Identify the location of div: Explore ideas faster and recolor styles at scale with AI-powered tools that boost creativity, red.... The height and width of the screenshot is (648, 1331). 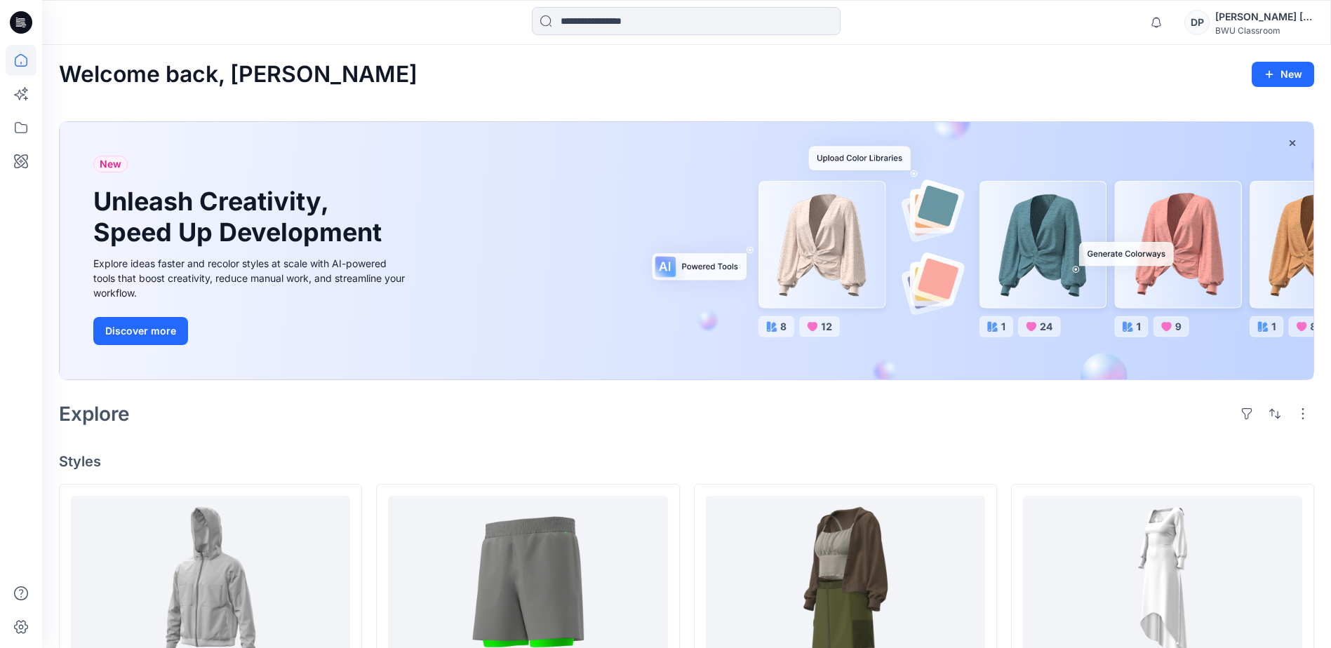
(251, 278).